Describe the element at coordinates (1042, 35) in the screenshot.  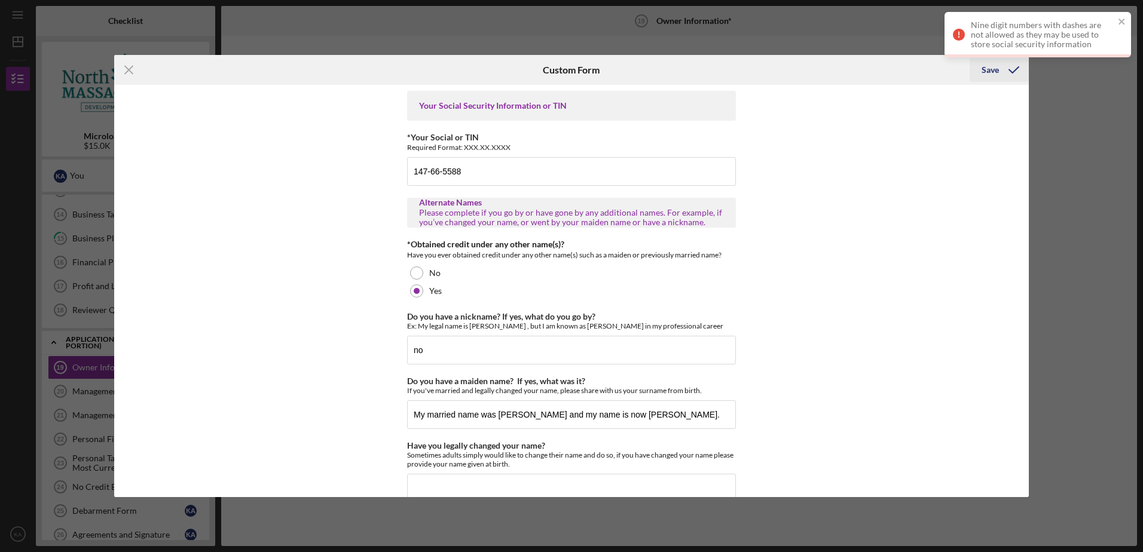
I see `div: Nine digit numbers with dashes are not allowed as they may be used to store social security infor...` at that location.